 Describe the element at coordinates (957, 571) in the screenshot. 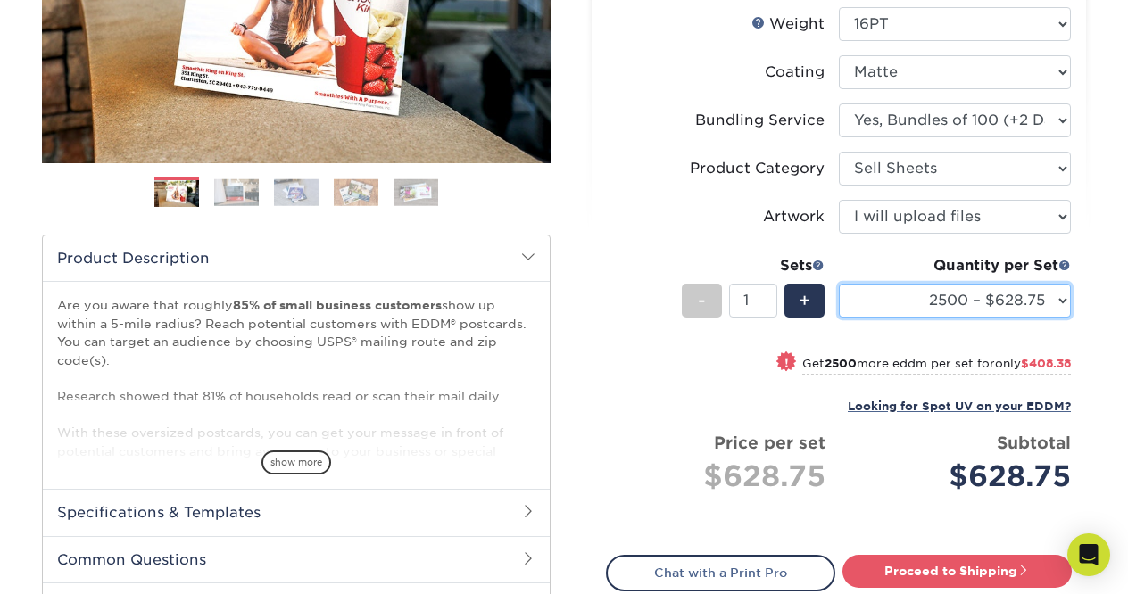

I see `a: Proceed to Shipping` at that location.